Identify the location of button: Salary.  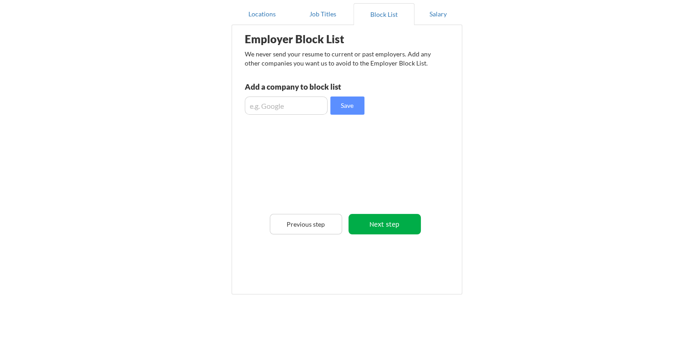
(438, 14).